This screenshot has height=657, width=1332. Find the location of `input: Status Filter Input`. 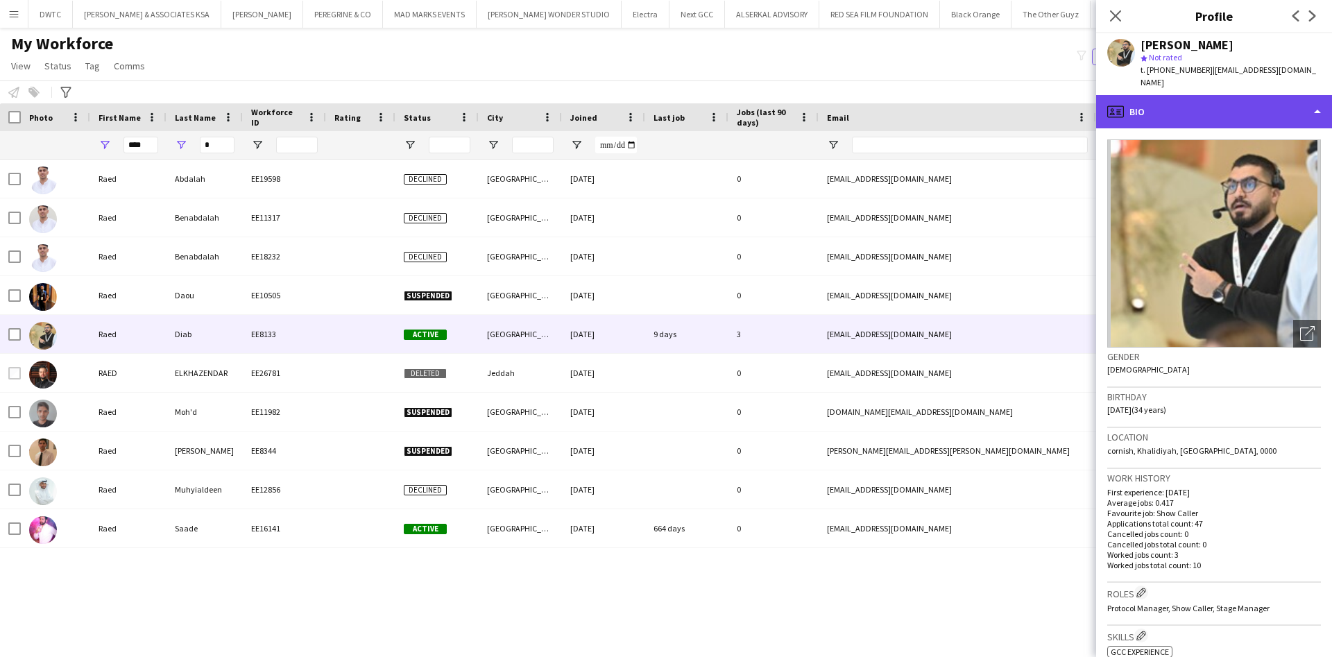

input: Status Filter Input is located at coordinates (449, 145).